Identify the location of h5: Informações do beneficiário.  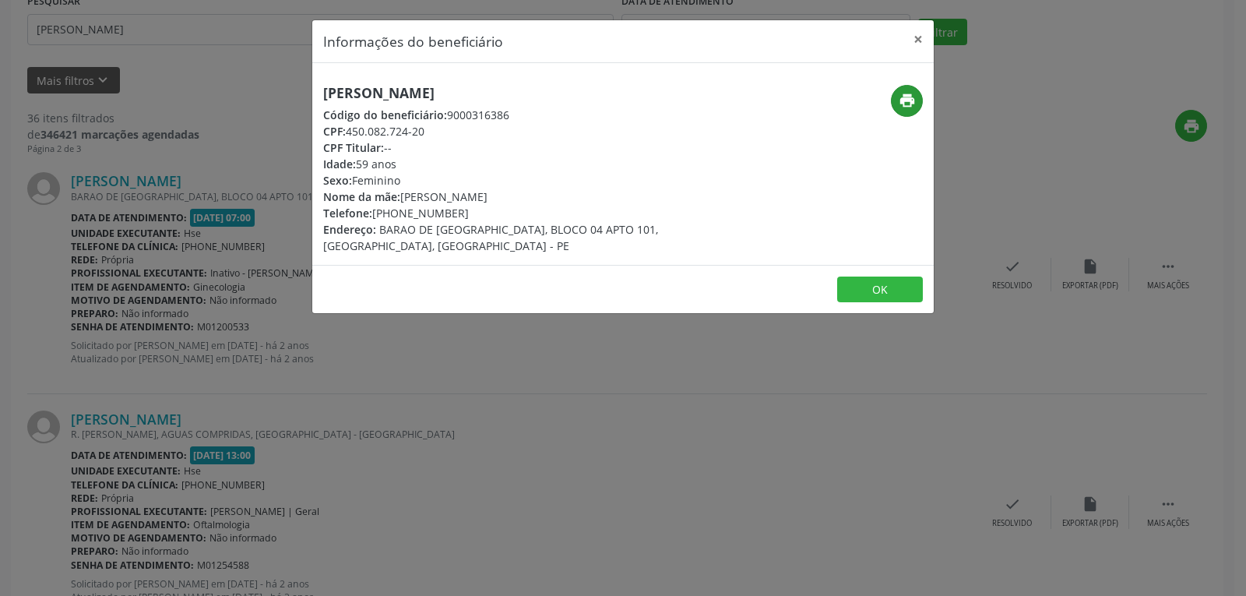
(413, 41).